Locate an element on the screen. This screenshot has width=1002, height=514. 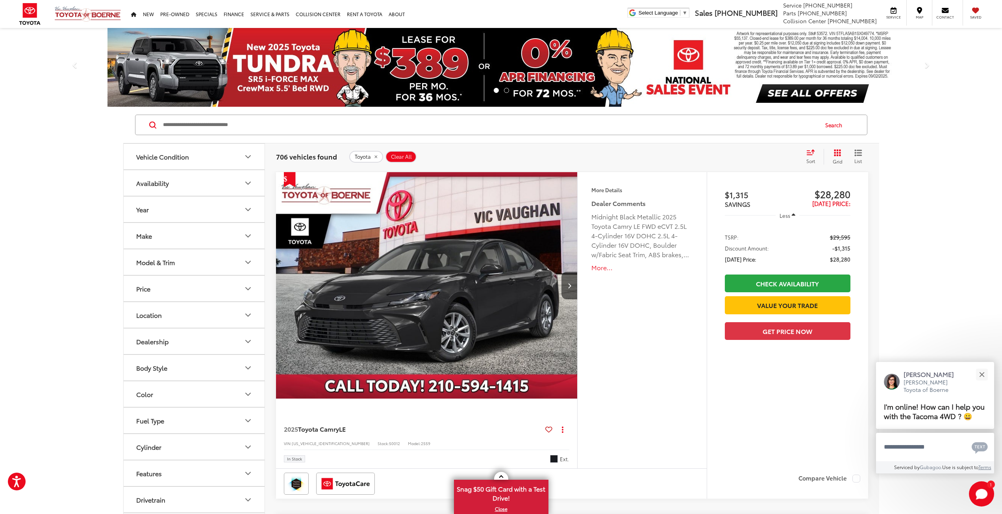
button: Close is located at coordinates (981, 374).